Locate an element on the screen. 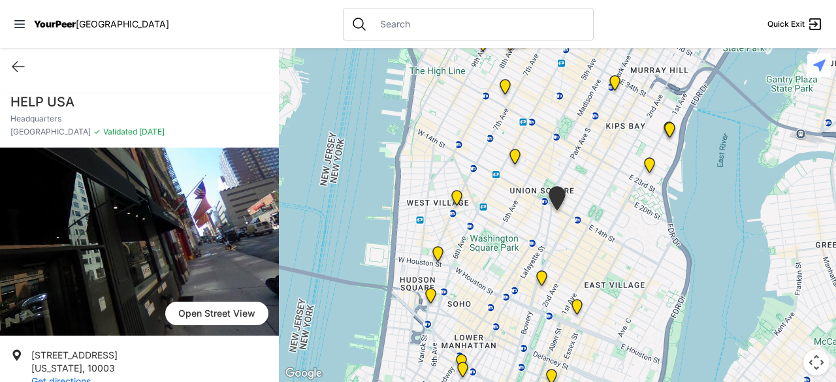 The width and height of the screenshot is (836, 382). button: Map camera controls is located at coordinates (816, 362).